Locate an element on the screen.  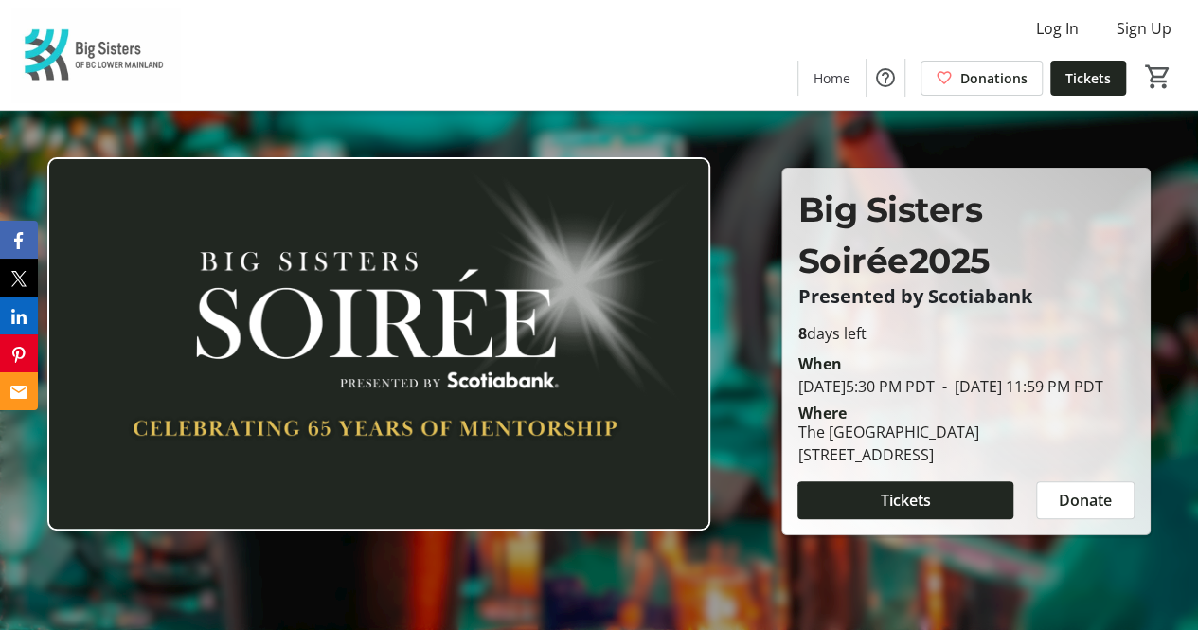
span: 8 is located at coordinates (801, 333).